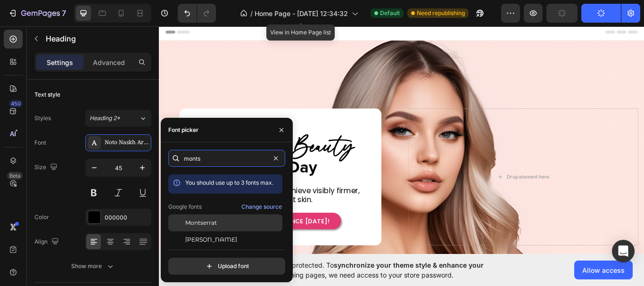 The width and height of the screenshot is (644, 286). What do you see at coordinates (118, 118) in the screenshot?
I see `button: Heading 2*` at bounding box center [118, 118].